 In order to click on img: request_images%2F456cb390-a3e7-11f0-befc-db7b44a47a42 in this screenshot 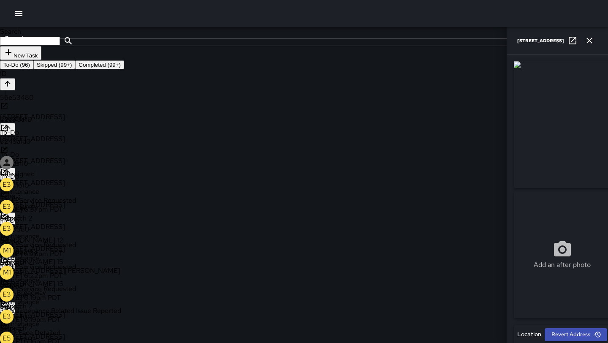, I will do `click(517, 125)`.